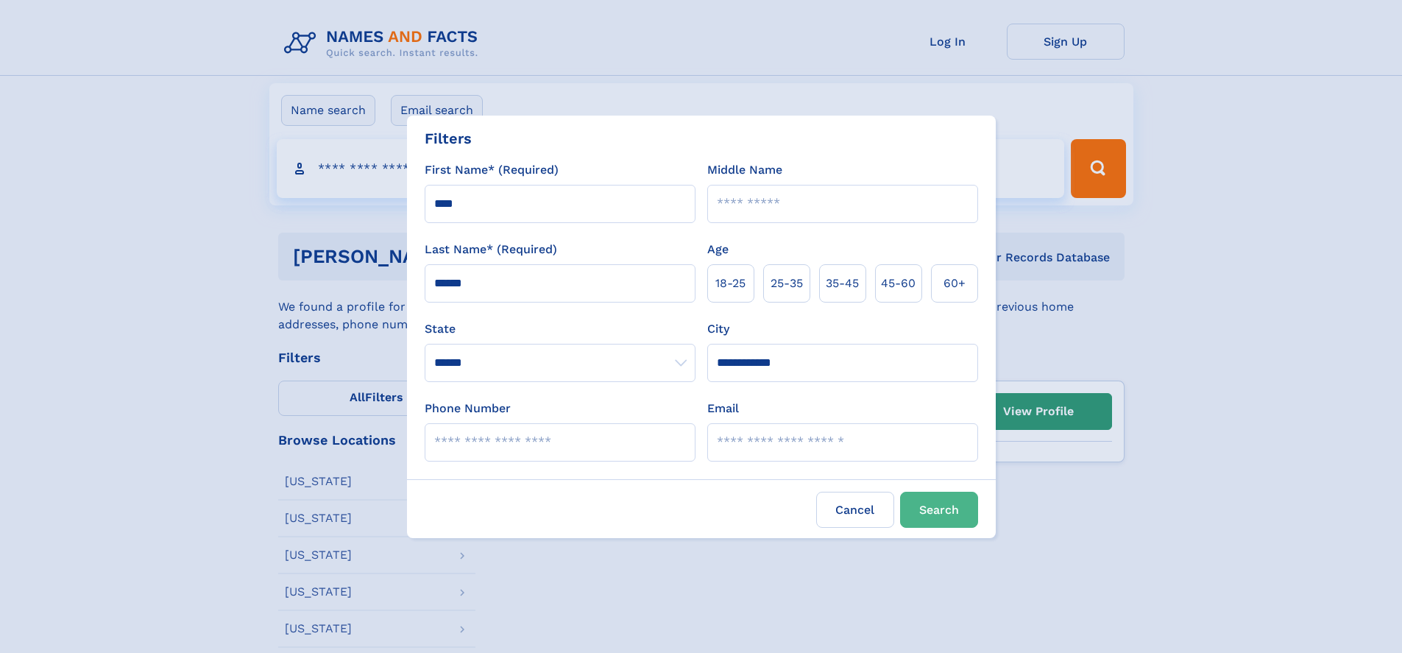 The image size is (1402, 653). Describe the element at coordinates (560, 329) in the screenshot. I see `label: State` at that location.